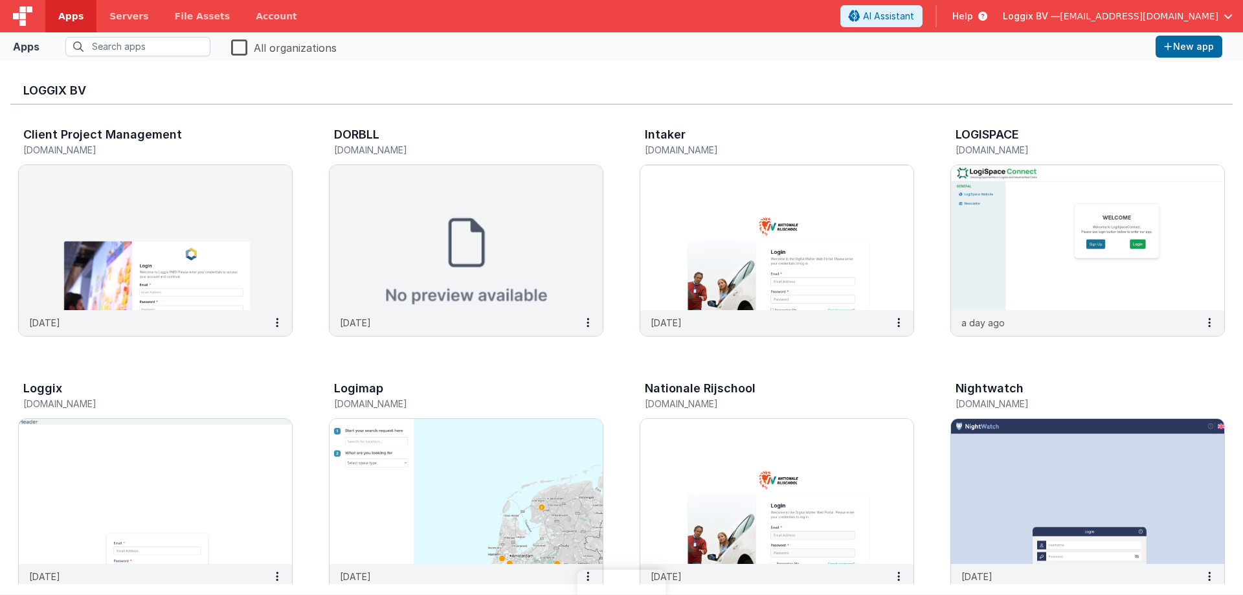 The image size is (1243, 595). Describe the element at coordinates (357, 135) in the screenshot. I see `h3: DORBLL` at that location.